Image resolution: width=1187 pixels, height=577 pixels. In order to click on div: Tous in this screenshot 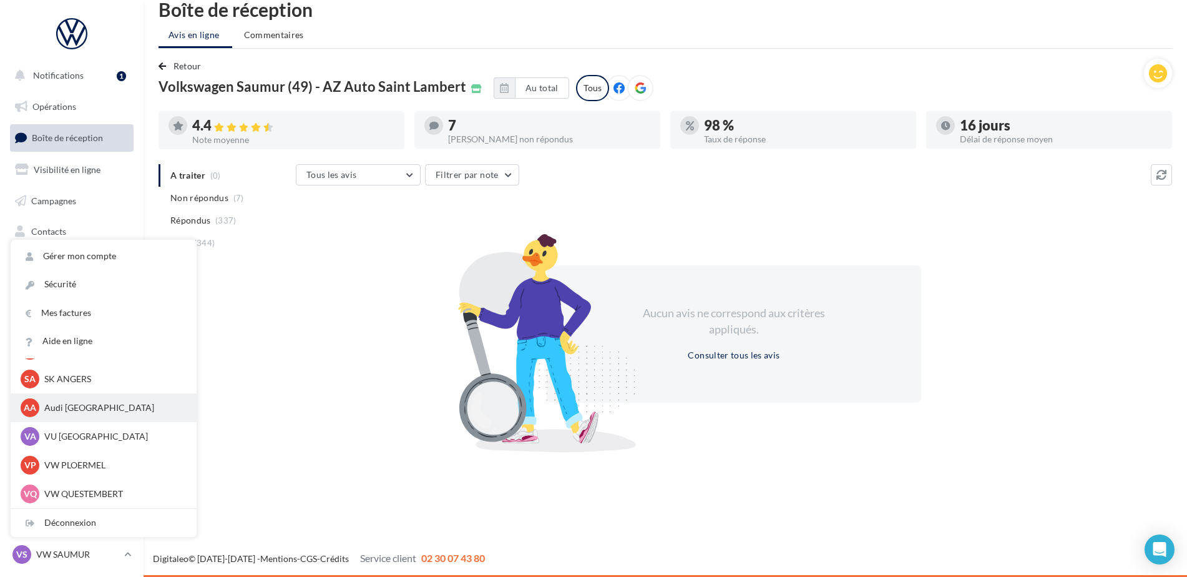, I will do `click(592, 88)`.